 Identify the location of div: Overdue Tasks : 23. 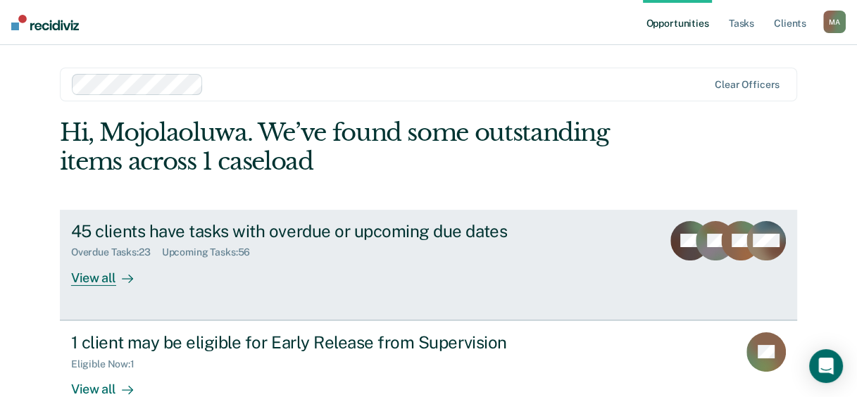
(116, 252).